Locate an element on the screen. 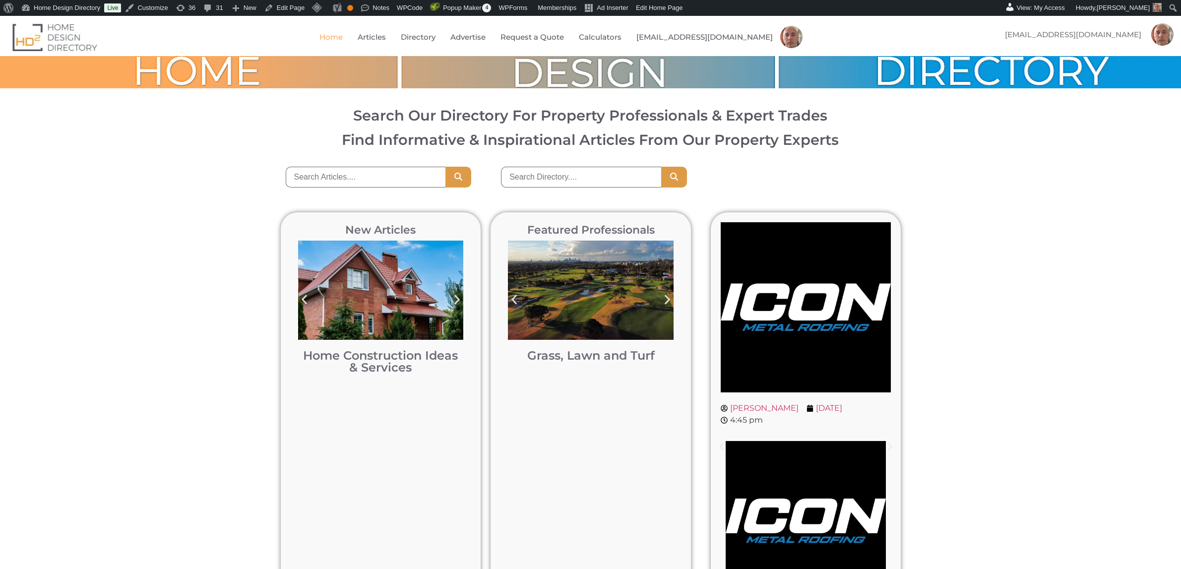 Image resolution: width=1181 pixels, height=569 pixels. a: Calculators is located at coordinates (600, 37).